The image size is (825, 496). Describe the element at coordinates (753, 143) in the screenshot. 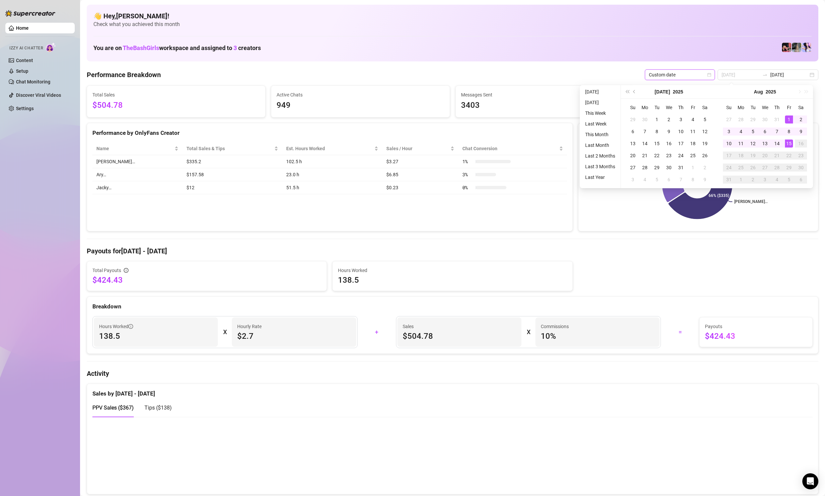

I see `div: 12` at that location.